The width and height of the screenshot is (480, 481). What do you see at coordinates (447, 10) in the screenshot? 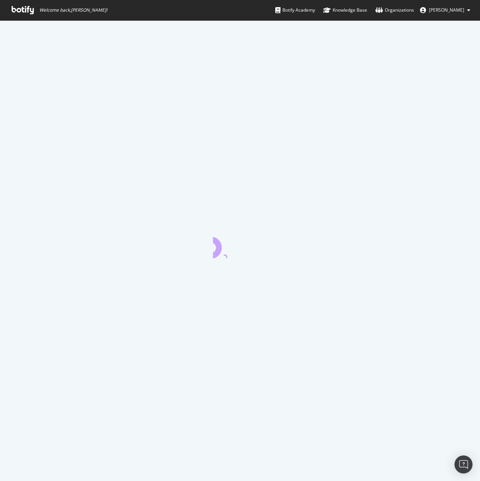
I see `span: Jessica Lee` at bounding box center [447, 10].